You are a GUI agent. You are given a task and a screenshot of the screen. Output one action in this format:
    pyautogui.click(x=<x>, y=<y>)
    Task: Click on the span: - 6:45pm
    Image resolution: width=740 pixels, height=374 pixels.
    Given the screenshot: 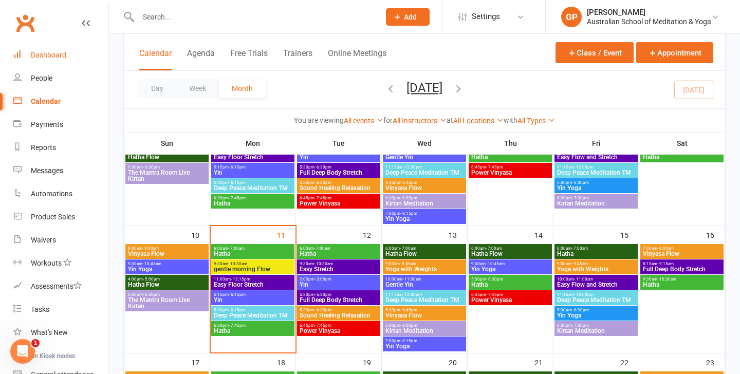 What is the action you would take?
    pyautogui.click(x=409, y=182)
    